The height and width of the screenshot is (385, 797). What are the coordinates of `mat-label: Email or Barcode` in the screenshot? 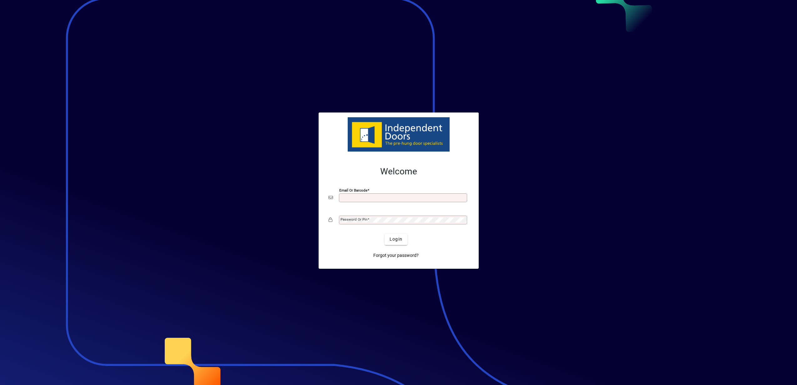 It's located at (353, 190).